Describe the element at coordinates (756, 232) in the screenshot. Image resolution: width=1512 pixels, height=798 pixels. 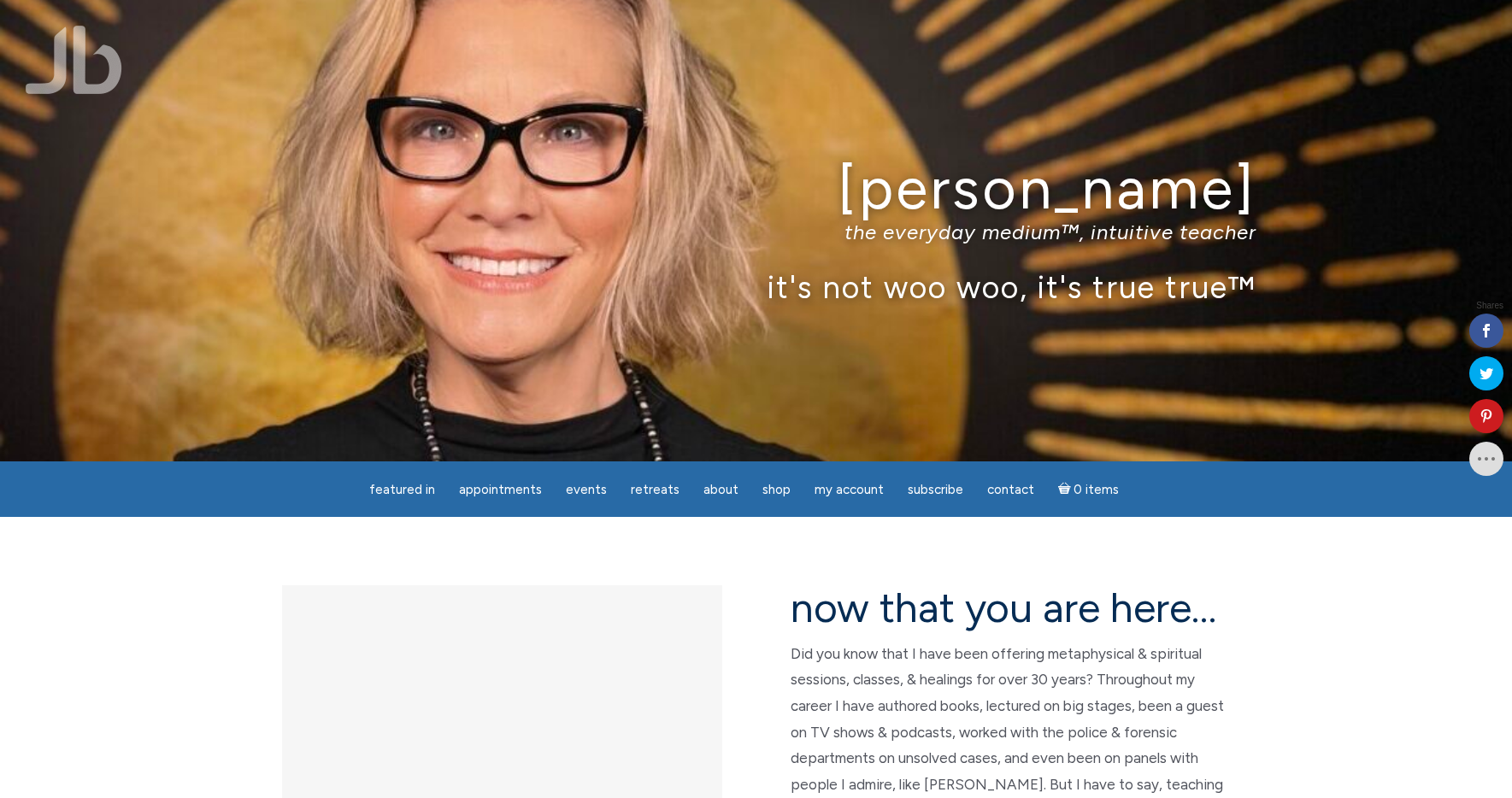
I see `p: the everyday medium™, intuitive teacher` at that location.